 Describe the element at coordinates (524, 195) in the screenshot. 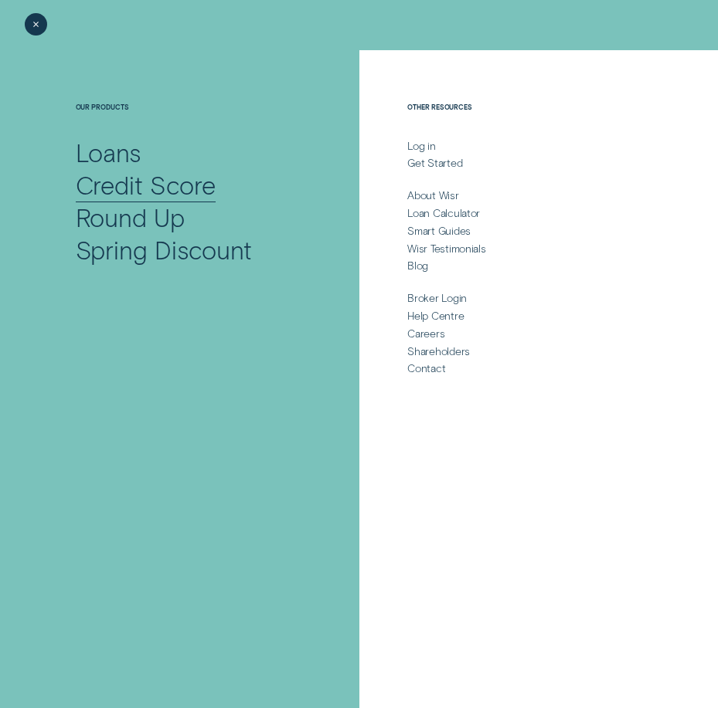

I see `a: About Wisr` at that location.